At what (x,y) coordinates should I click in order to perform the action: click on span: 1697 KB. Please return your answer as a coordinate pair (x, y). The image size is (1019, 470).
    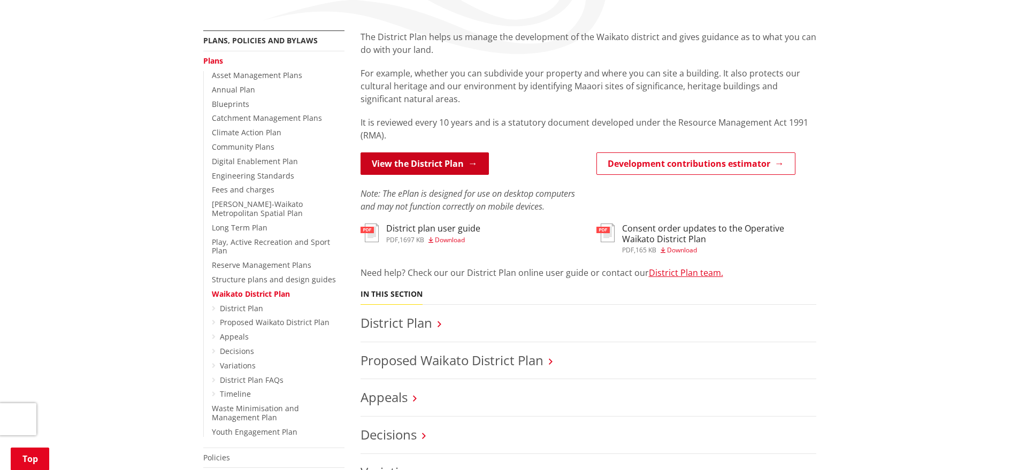
    Looking at the image, I should click on (412, 240).